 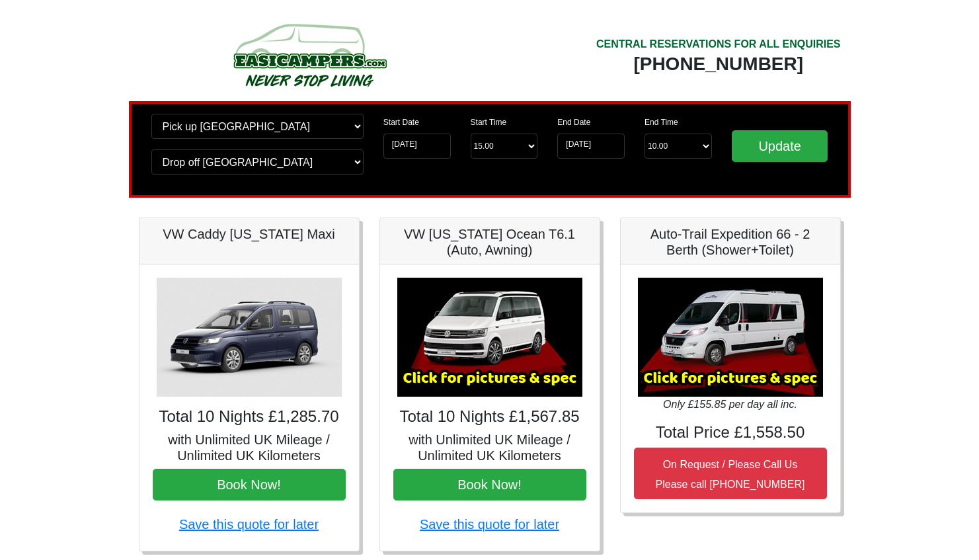 What do you see at coordinates (731, 242) in the screenshot?
I see `h5: Auto-Trail Expedition 66 - 2 Berth (Shower+Toilet)` at bounding box center [731, 242].